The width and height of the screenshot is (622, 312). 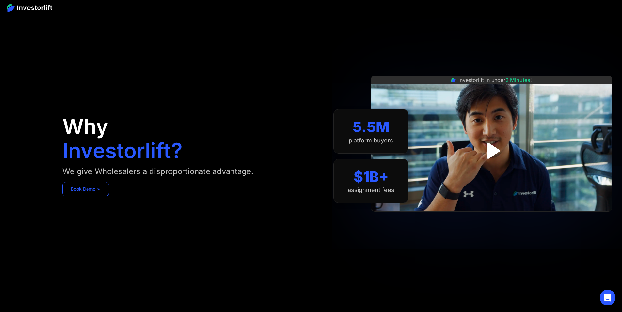 I want to click on div: We give Wholesalers a disproportionate advantage., so click(x=158, y=172).